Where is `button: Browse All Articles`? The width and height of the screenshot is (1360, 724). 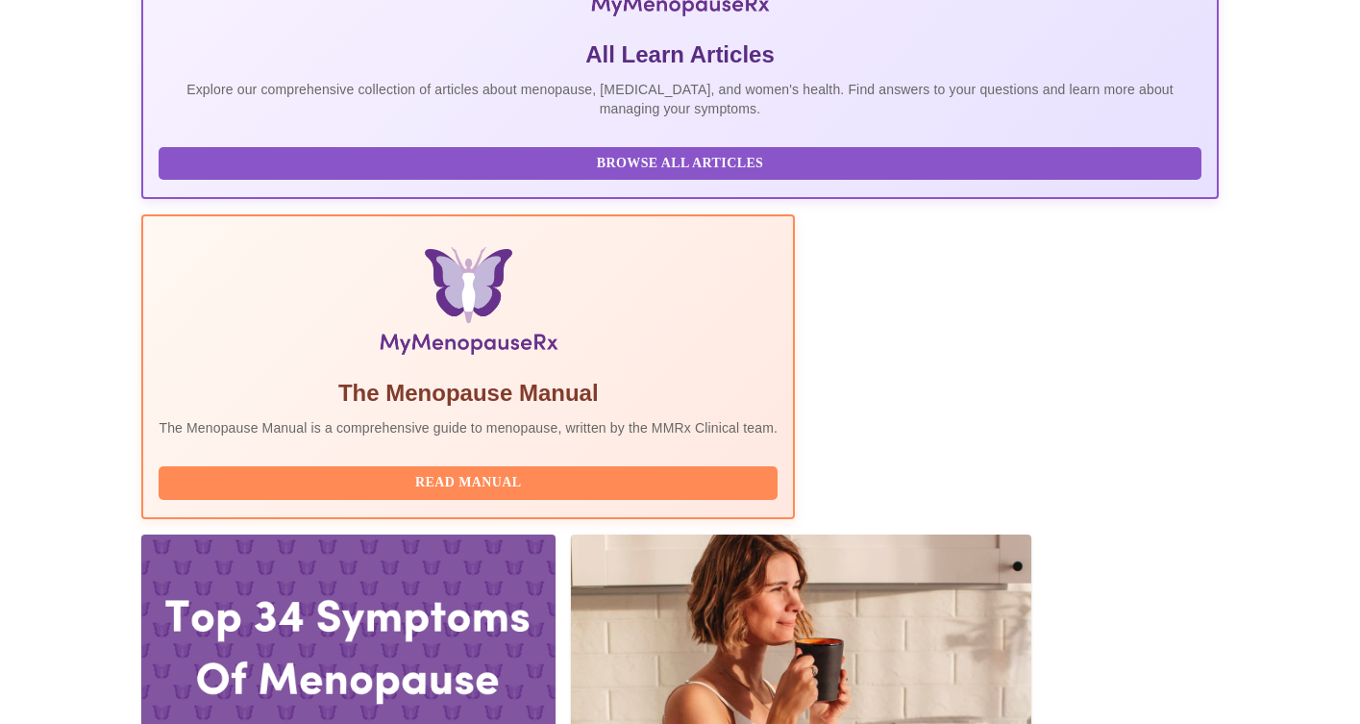
button: Browse All Articles is located at coordinates (680, 163).